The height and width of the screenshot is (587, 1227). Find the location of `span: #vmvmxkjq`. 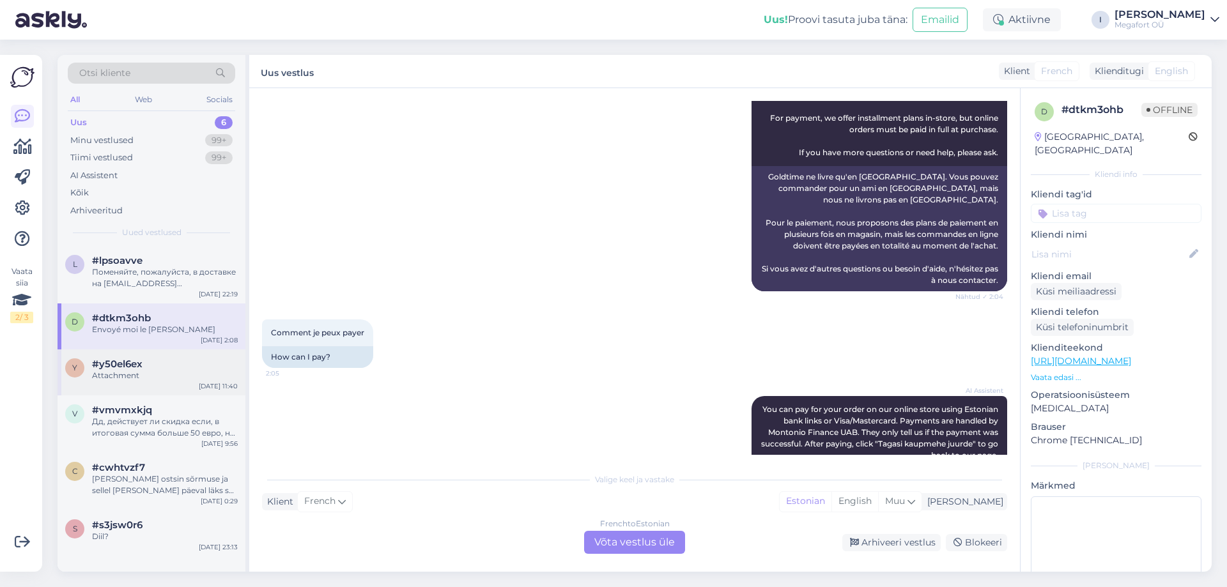

span: #vmvmxkjq is located at coordinates (122, 410).